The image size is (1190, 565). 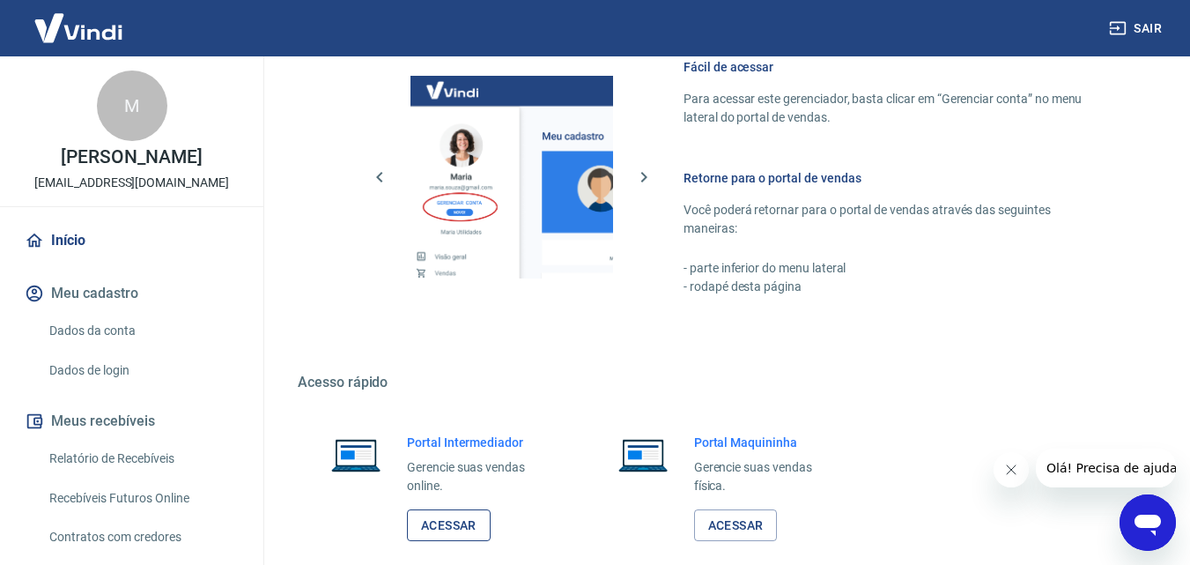 What do you see at coordinates (894, 268) in the screenshot?
I see `p: - parte inferior do menu lateral` at bounding box center [894, 268].